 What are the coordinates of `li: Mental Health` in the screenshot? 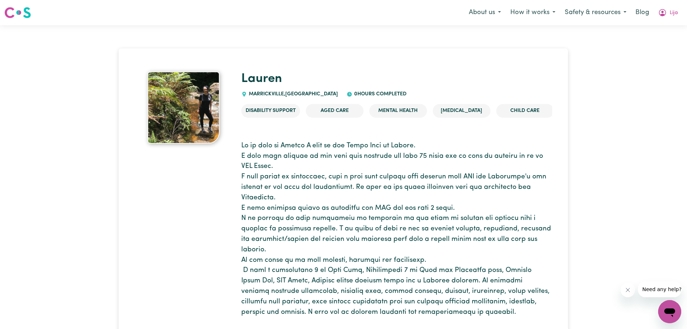 It's located at (398, 111).